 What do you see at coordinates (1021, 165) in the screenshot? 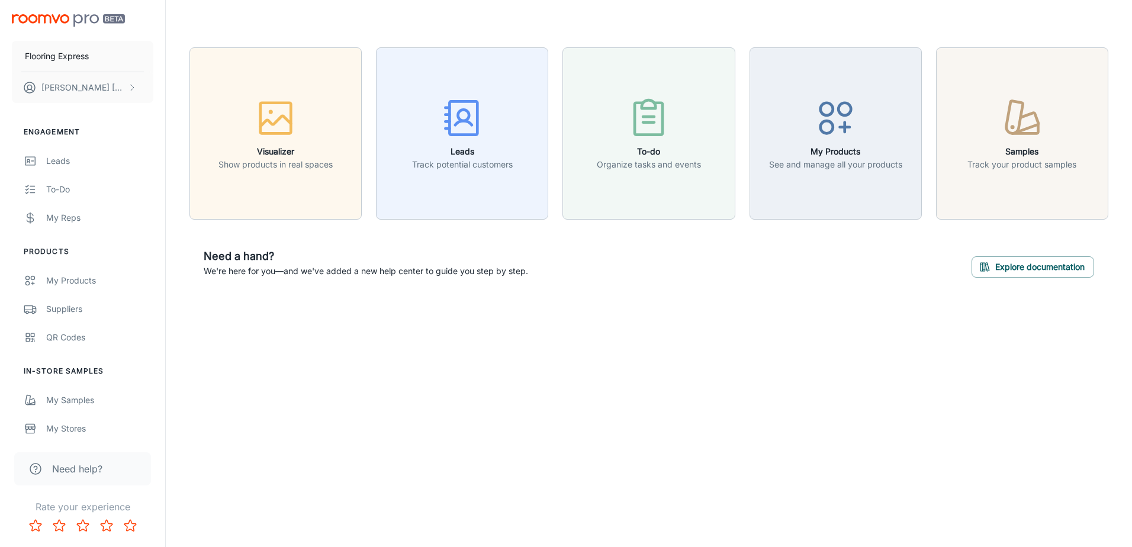
I see `p: Track your product samples` at bounding box center [1021, 165].